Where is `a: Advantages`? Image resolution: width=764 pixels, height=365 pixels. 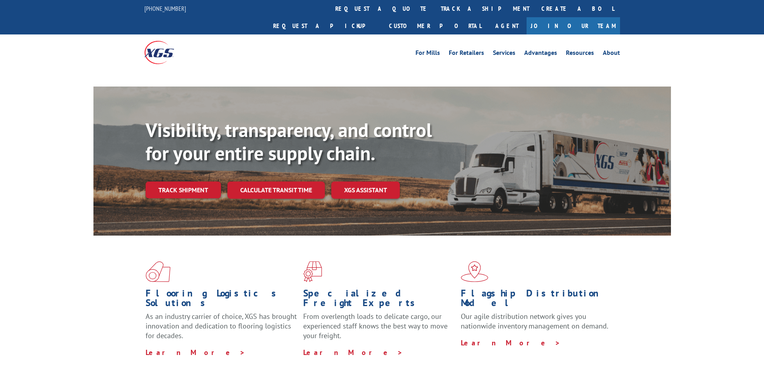
a: Advantages is located at coordinates (540, 54).